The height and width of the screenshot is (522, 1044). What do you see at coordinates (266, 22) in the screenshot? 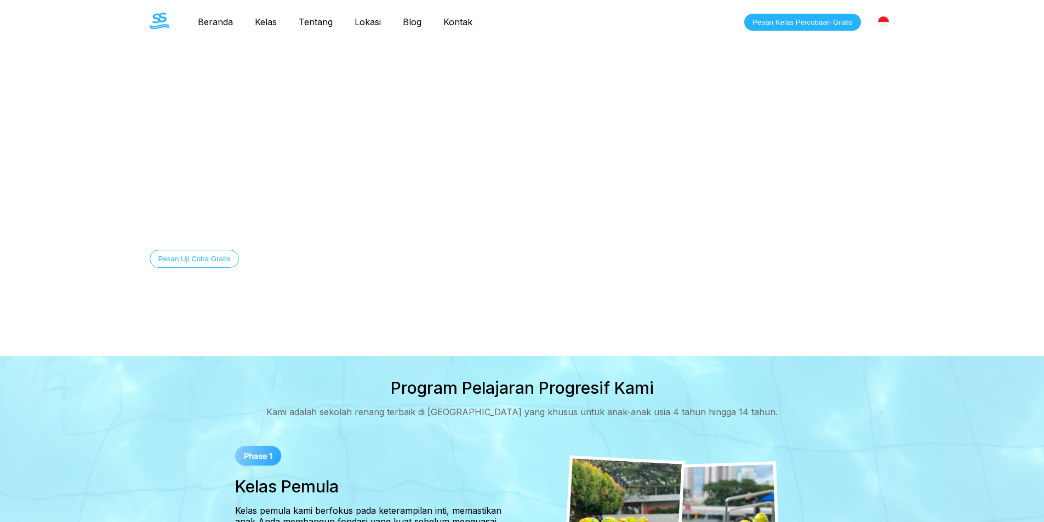
I see `a: Kelas` at bounding box center [266, 22].